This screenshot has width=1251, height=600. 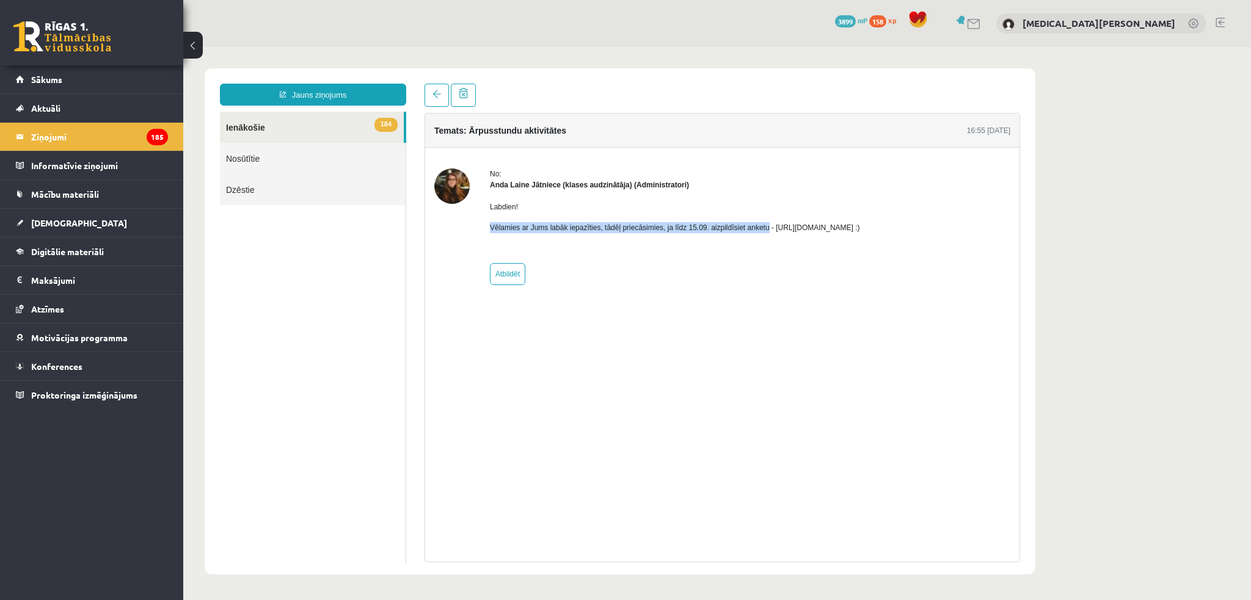 I want to click on a: Jauns ziņojums, so click(x=129, y=48).